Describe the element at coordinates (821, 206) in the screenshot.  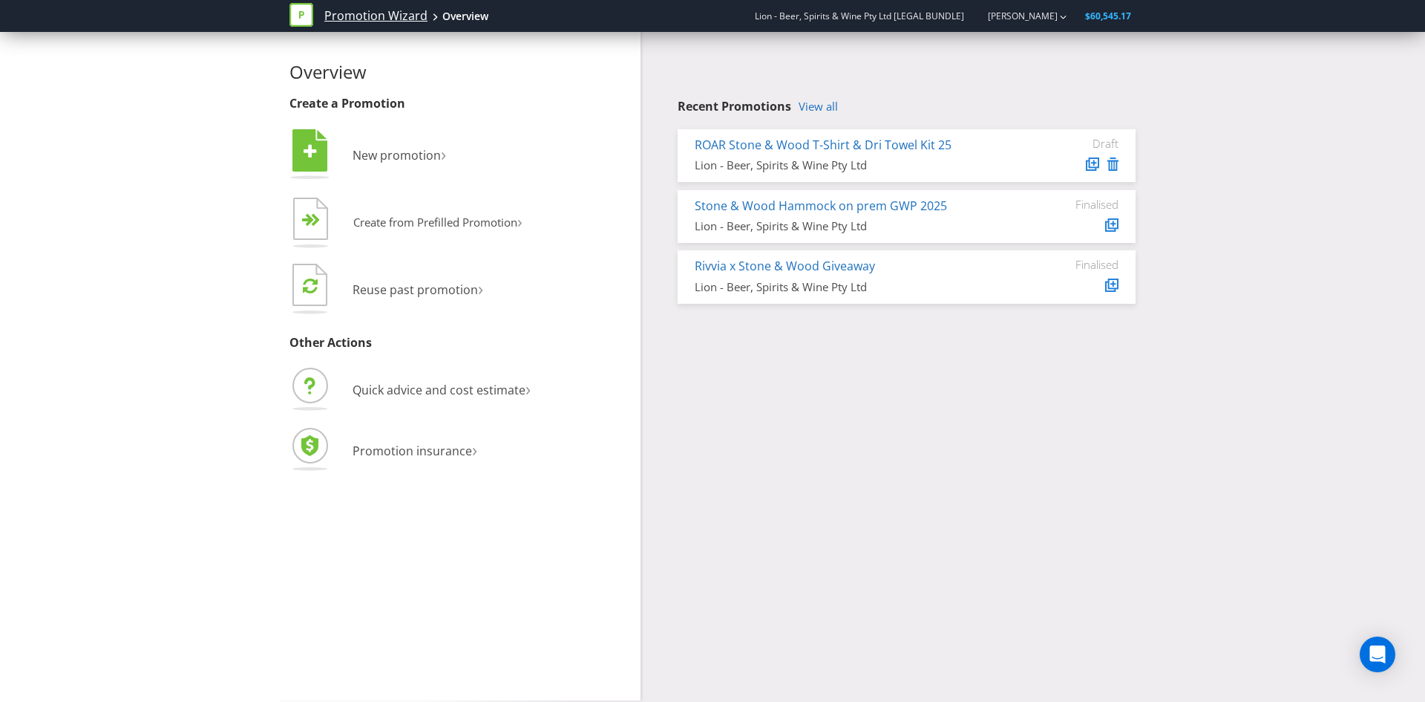
I see `a: Stone & Wood Hammock on prem GWP 2025` at that location.